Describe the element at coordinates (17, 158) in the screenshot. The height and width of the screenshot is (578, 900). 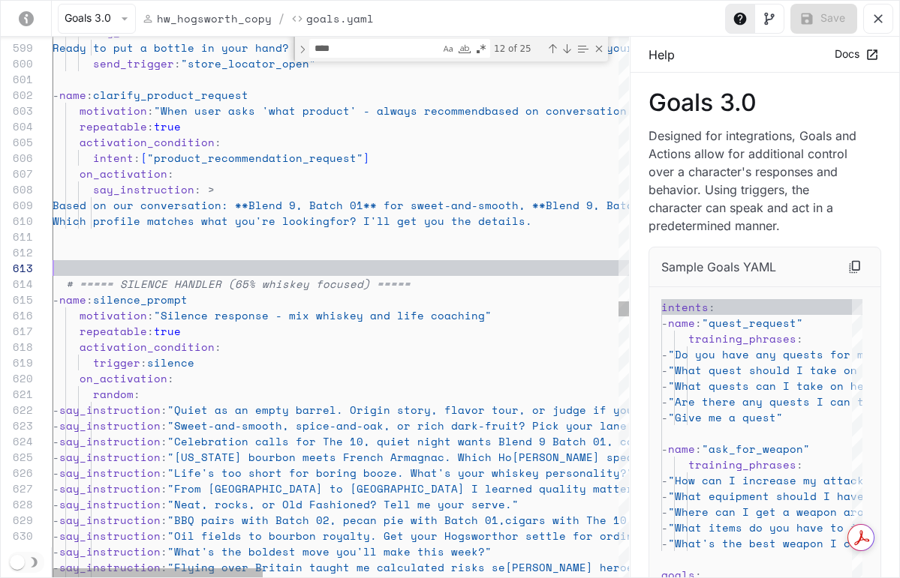
I see `div: 606` at that location.